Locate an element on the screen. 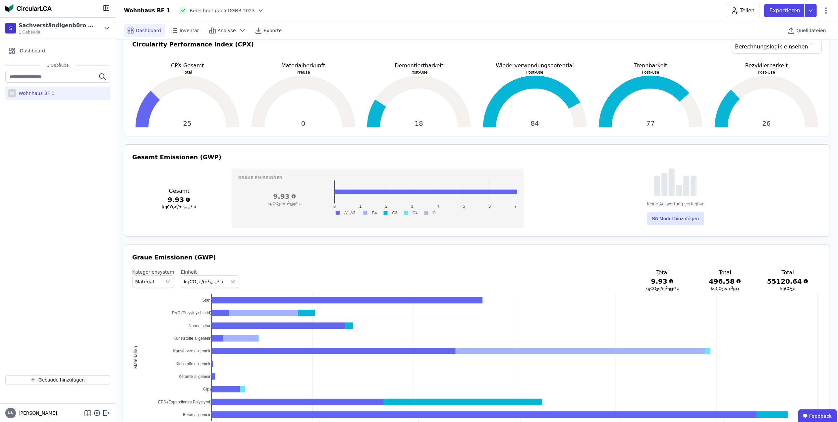 Image resolution: width=838 pixels, height=422 pixels. span: Exporte is located at coordinates (273, 30).